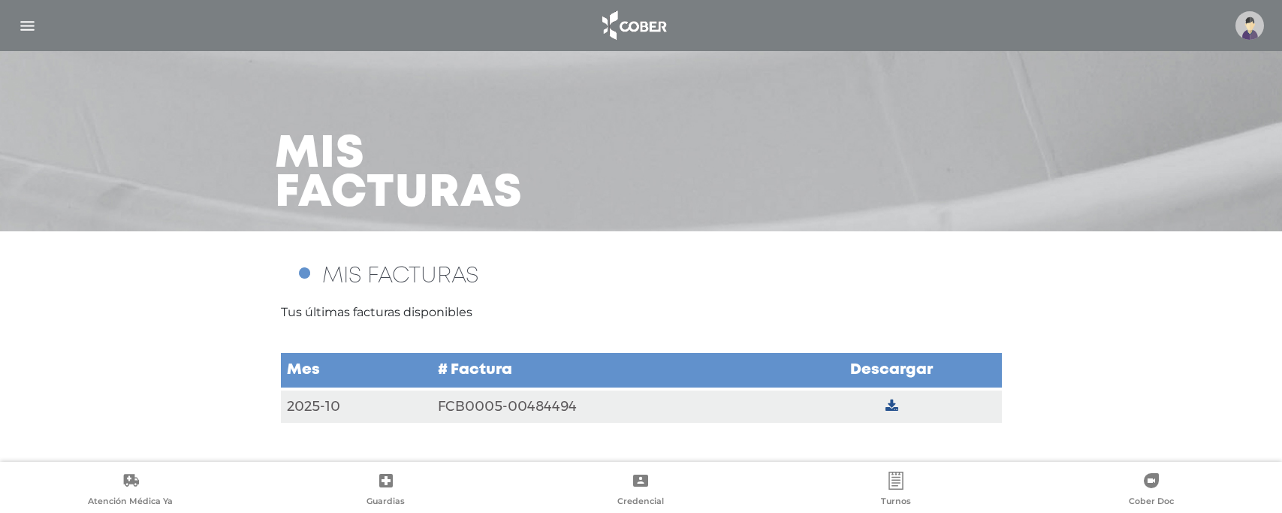  Describe the element at coordinates (633, 26) in the screenshot. I see `img: logo_cober_home-white.png` at that location.